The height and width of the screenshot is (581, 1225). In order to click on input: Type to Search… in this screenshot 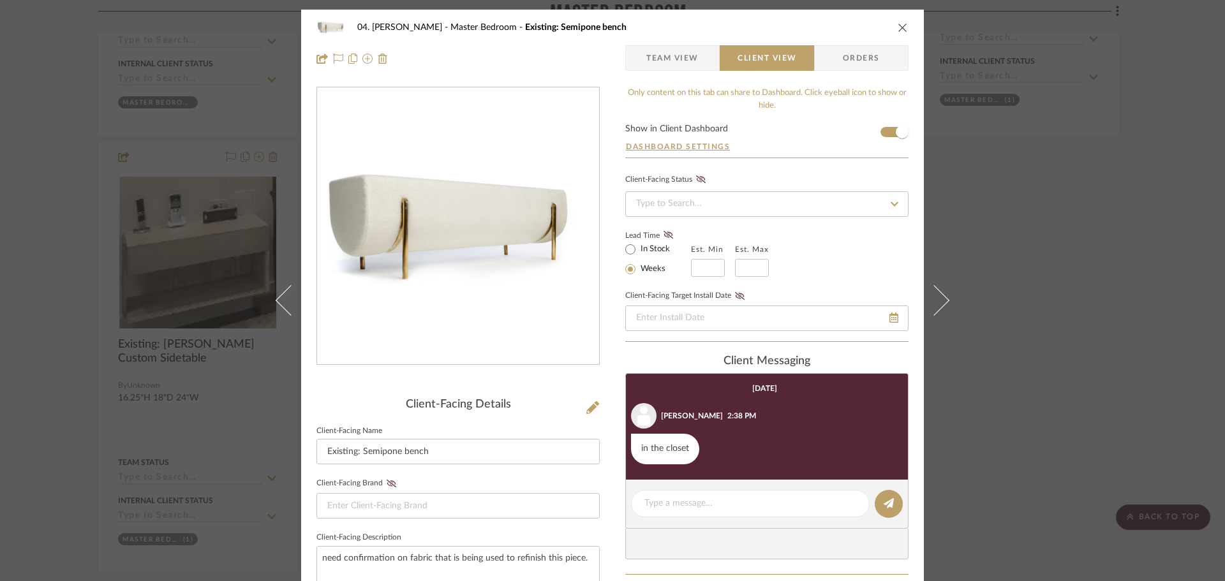, I will do `click(767, 204)`.